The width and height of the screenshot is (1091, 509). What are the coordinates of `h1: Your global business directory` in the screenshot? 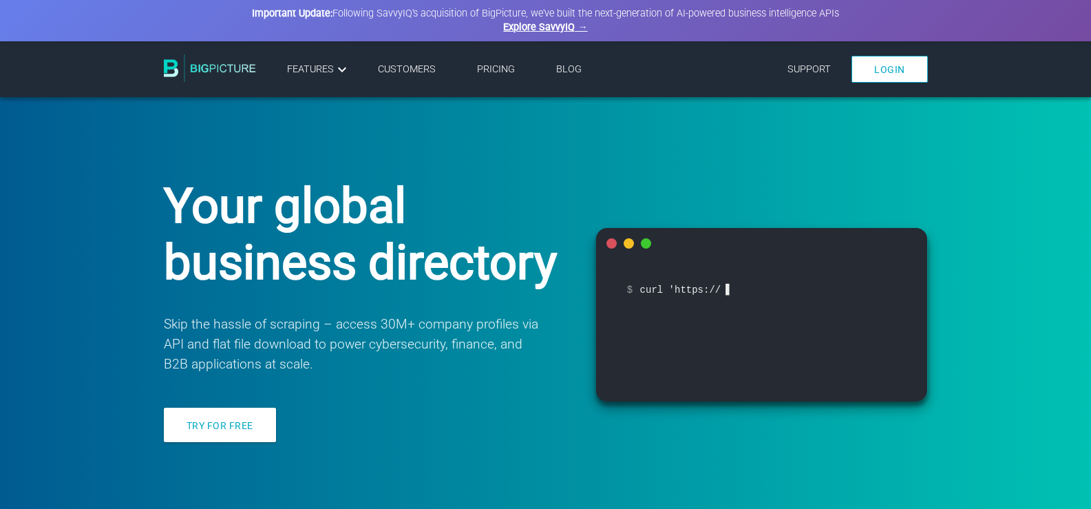 It's located at (363, 234).